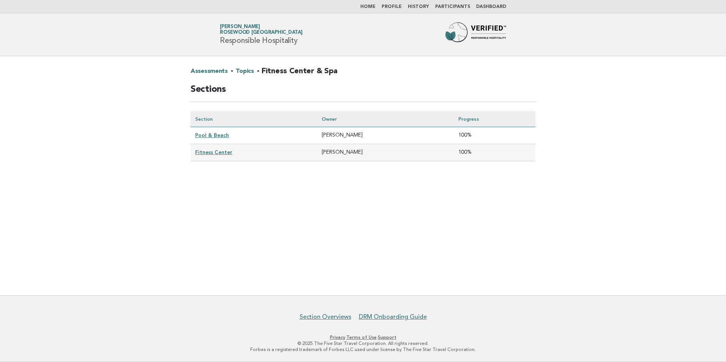 The height and width of the screenshot is (362, 726). Describe the element at coordinates (254, 119) in the screenshot. I see `th: Section` at that location.